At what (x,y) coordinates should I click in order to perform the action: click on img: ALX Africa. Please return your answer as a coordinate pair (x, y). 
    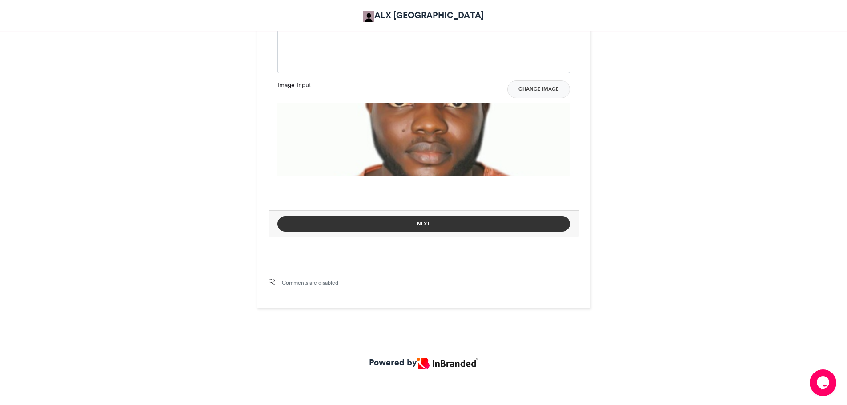
    Looking at the image, I should click on (369, 16).